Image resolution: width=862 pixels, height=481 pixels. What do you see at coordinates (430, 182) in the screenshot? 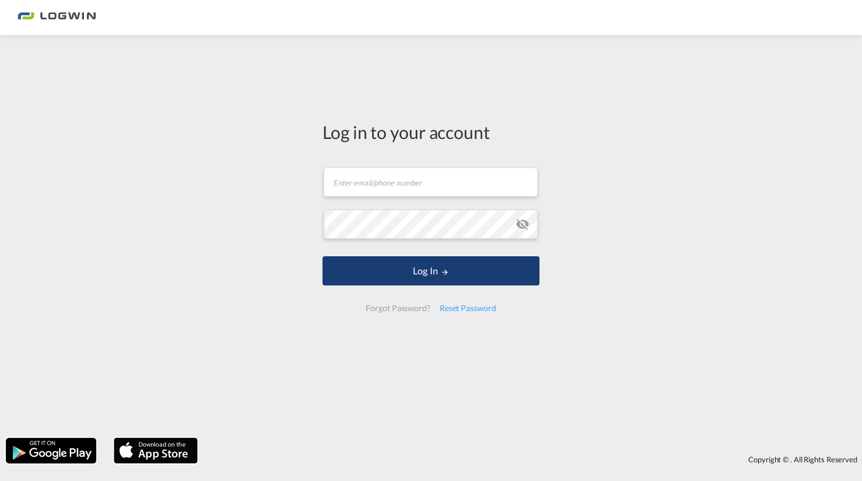
I see `input: Enter email/phone number` at bounding box center [430, 182].